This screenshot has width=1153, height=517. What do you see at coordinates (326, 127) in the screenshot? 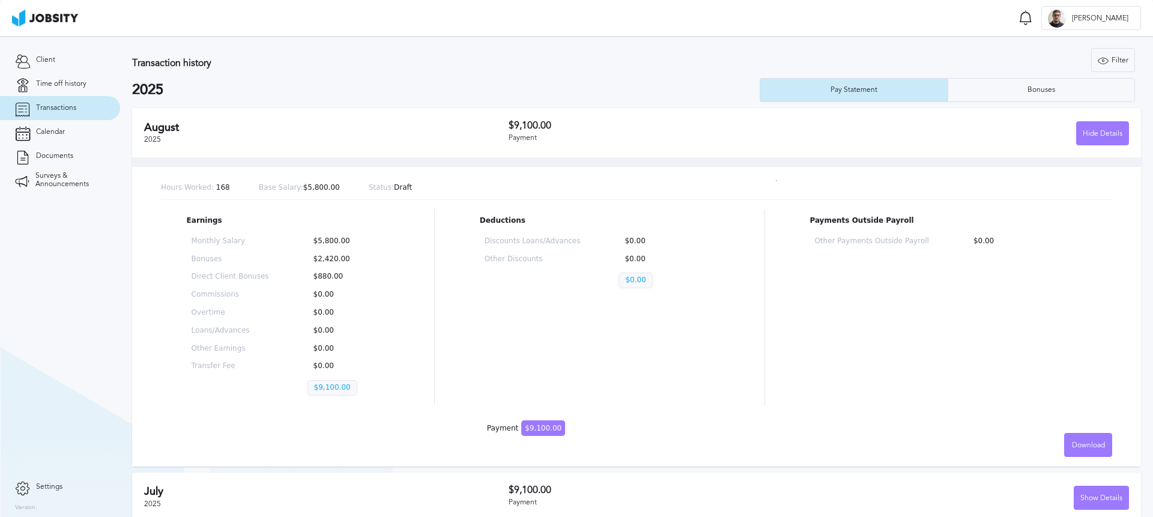
I see `h2: August` at bounding box center [326, 127].